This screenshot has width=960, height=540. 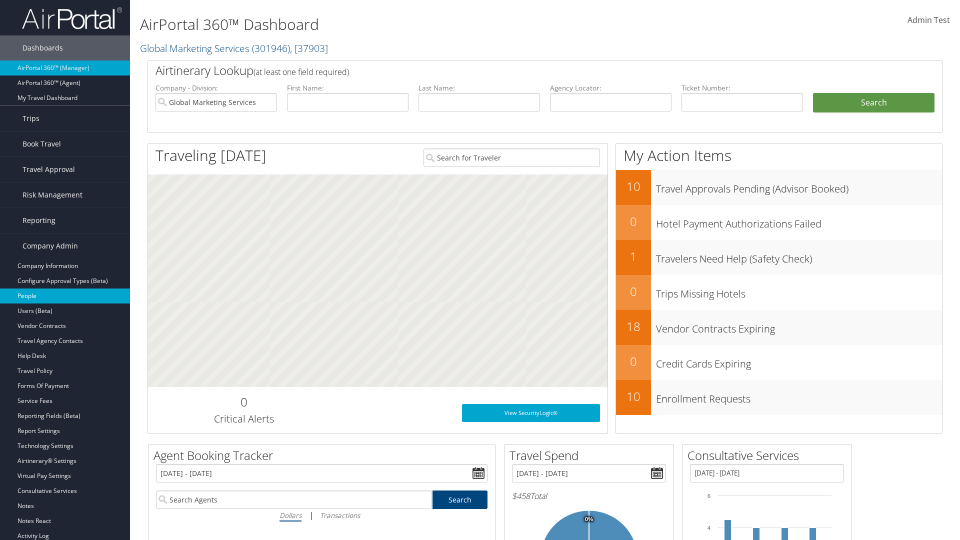 I want to click on button: Search, so click(x=873, y=103).